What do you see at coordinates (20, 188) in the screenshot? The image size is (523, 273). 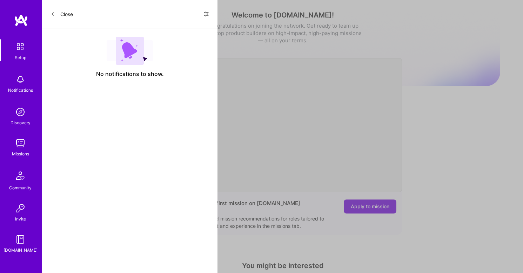 I see `div: Community` at bounding box center [20, 188].